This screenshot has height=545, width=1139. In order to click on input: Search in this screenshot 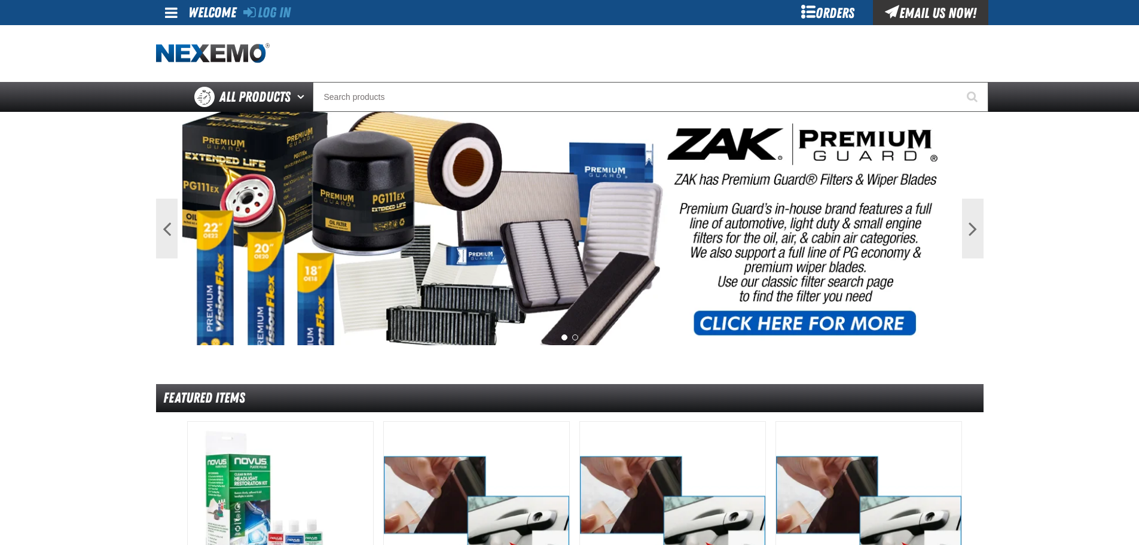, I will do `click(650, 97)`.